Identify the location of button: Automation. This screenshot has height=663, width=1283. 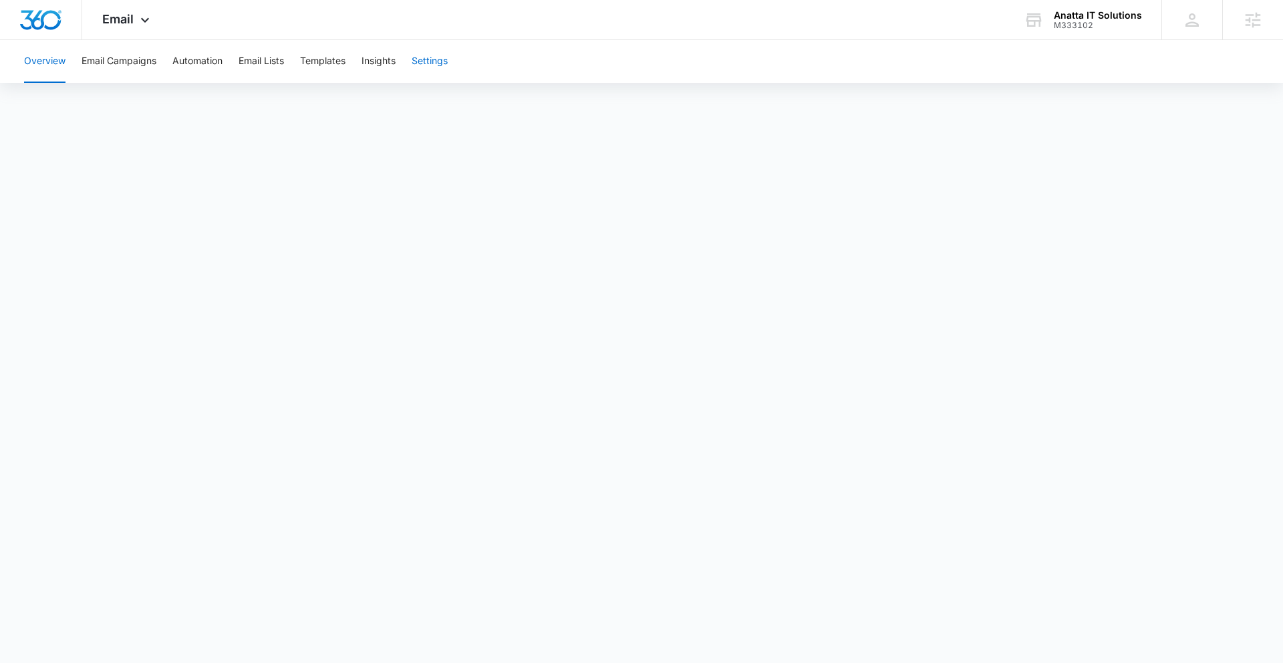
(197, 61).